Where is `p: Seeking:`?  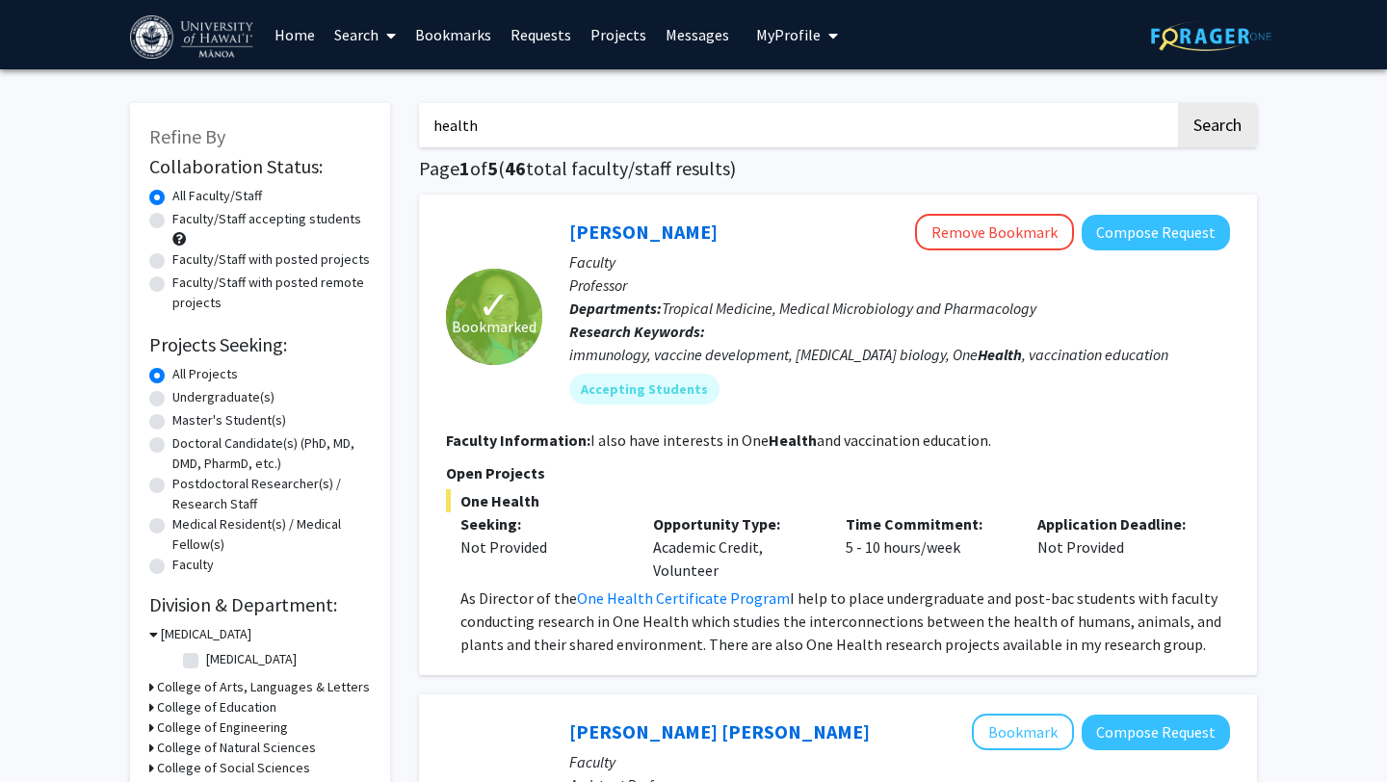
p: Seeking: is located at coordinates (542, 524).